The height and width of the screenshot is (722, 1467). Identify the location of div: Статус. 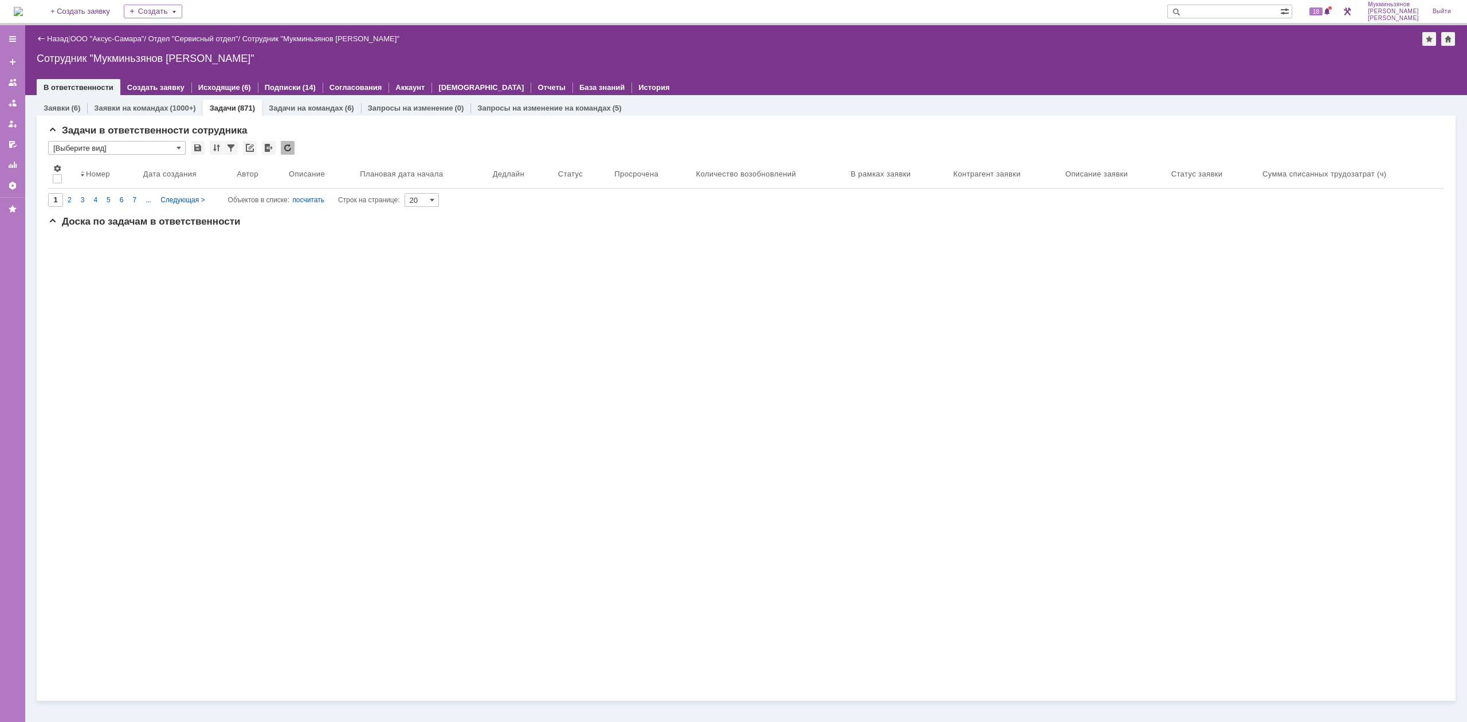
(570, 174).